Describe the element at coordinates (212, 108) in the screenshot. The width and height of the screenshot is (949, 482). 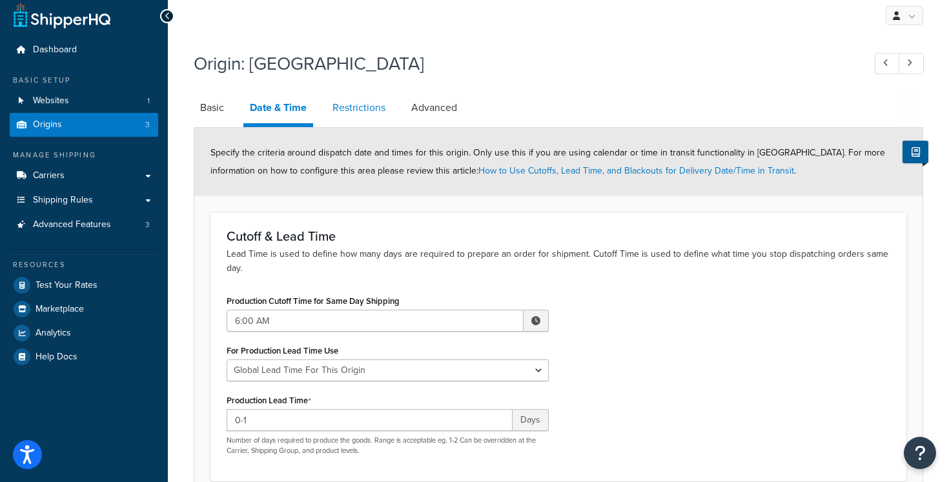
I see `a: Basic` at that location.